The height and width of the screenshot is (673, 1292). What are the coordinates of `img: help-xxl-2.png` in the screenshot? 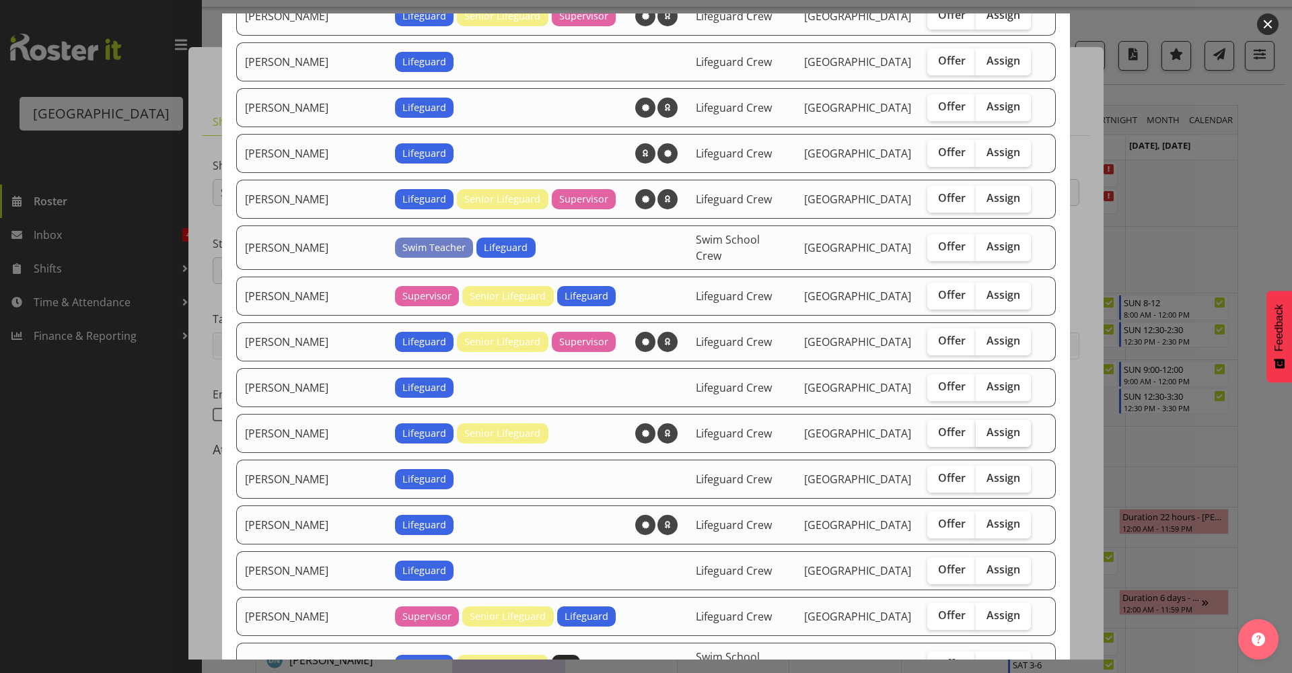 It's located at (1258, 639).